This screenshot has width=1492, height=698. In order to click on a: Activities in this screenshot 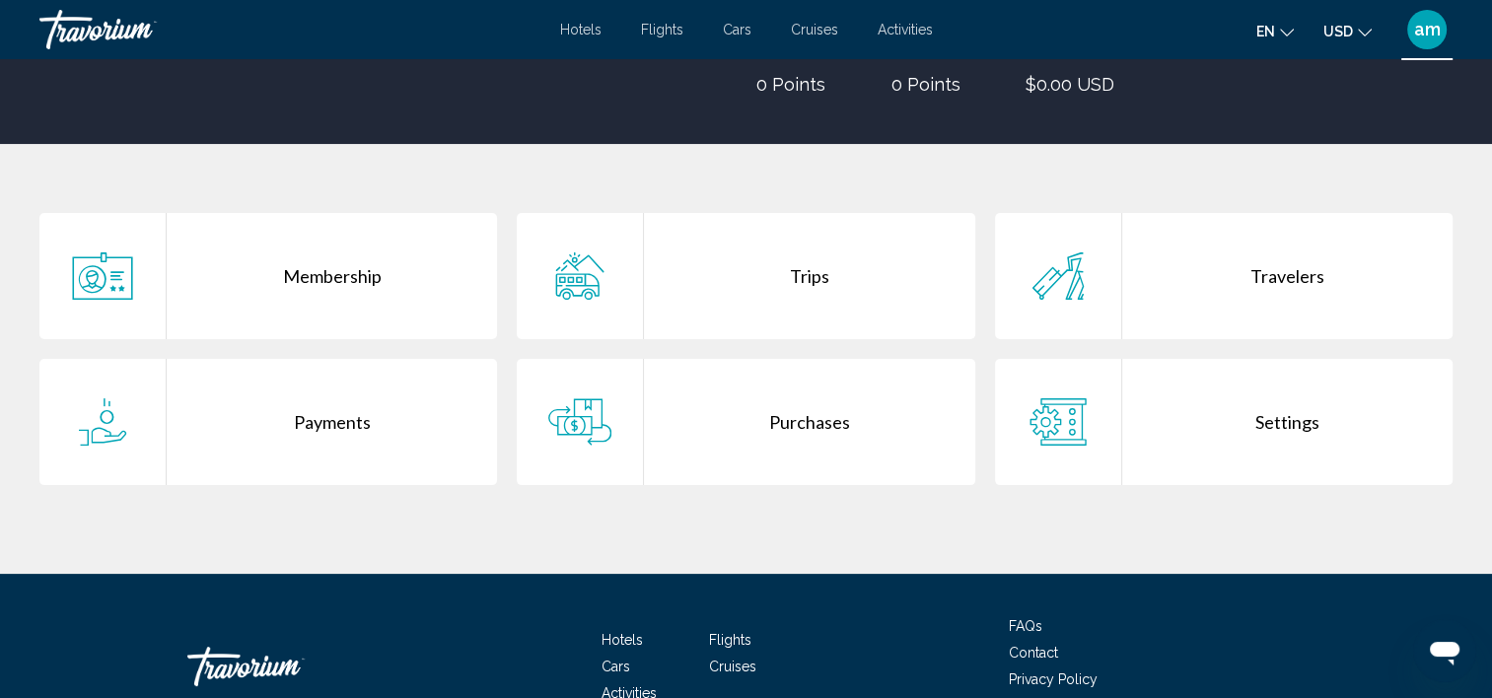, I will do `click(905, 30)`.